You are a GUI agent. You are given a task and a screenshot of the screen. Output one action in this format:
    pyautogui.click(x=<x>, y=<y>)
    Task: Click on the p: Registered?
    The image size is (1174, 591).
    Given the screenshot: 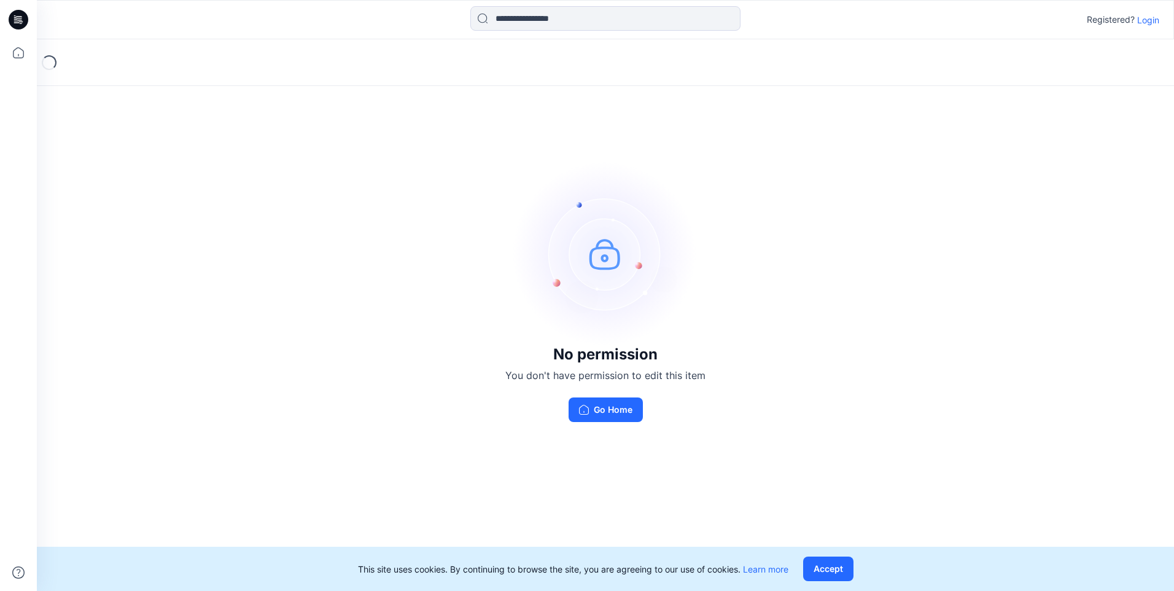 What is the action you would take?
    pyautogui.click(x=1111, y=20)
    